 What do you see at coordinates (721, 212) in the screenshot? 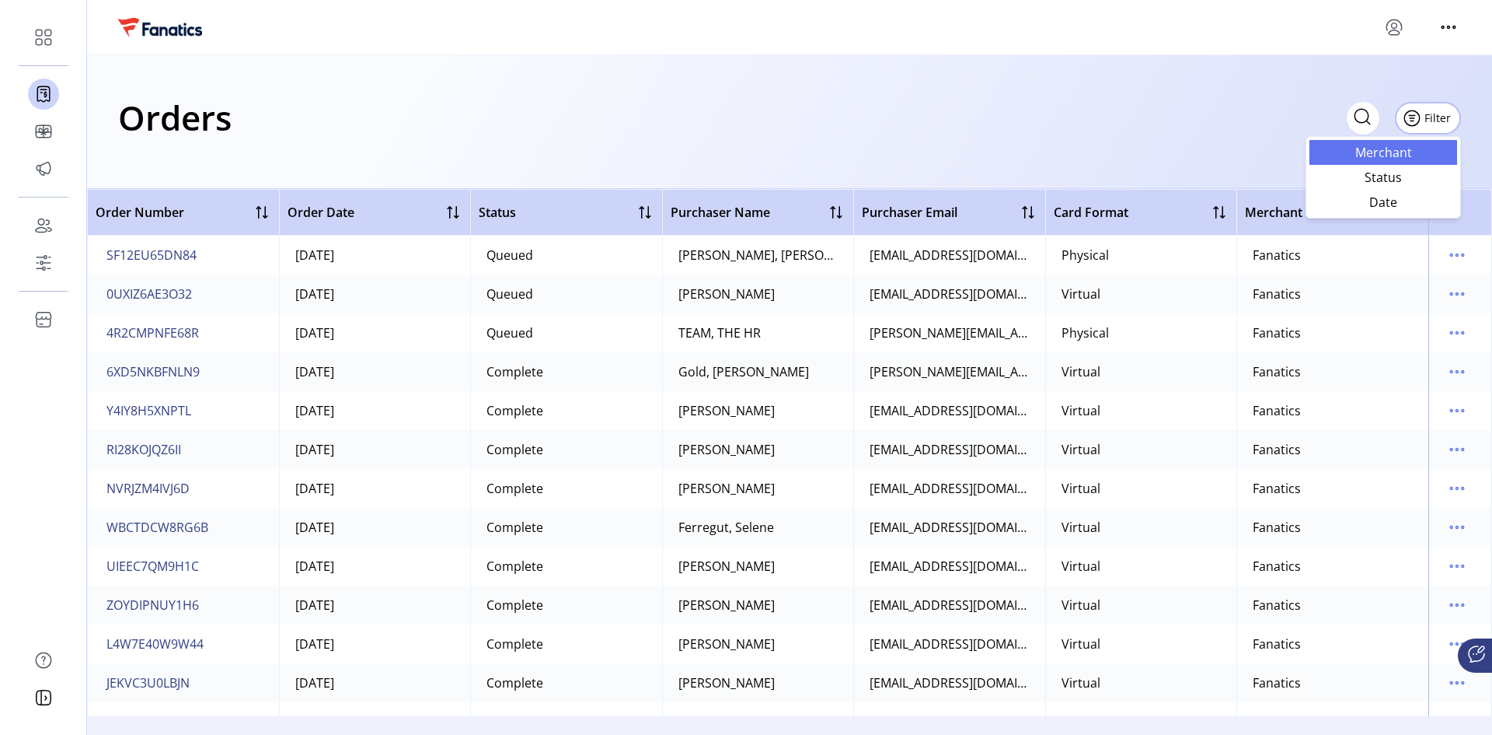
I see `span: Purchaser Name` at bounding box center [721, 212].